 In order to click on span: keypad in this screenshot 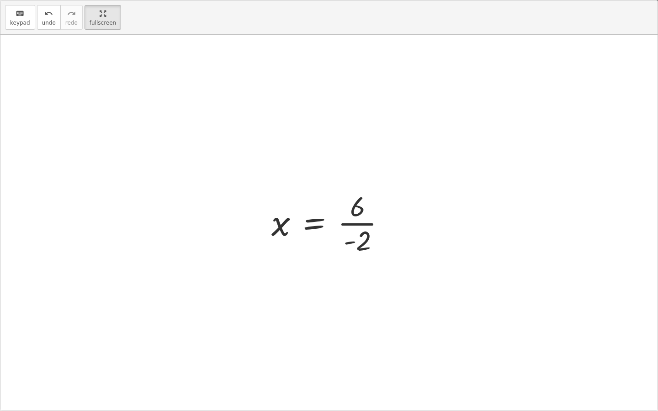, I will do `click(20, 23)`.